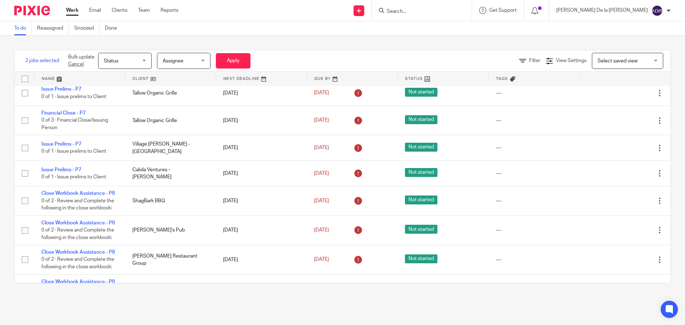  What do you see at coordinates (75, 124) in the screenshot?
I see `span: 0 of 3 · Financial Close/Issuing Person` at bounding box center [75, 124].